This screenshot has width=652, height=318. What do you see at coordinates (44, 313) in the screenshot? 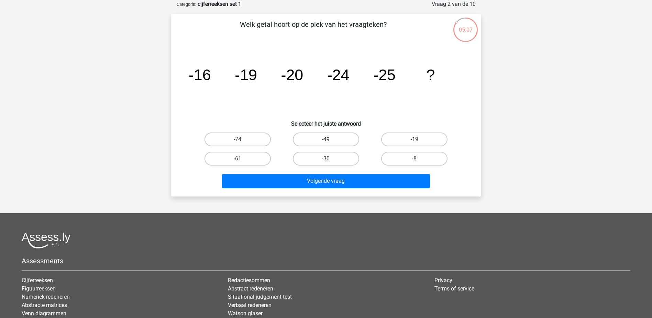
I see `a: Venn diagrammen` at bounding box center [44, 313].